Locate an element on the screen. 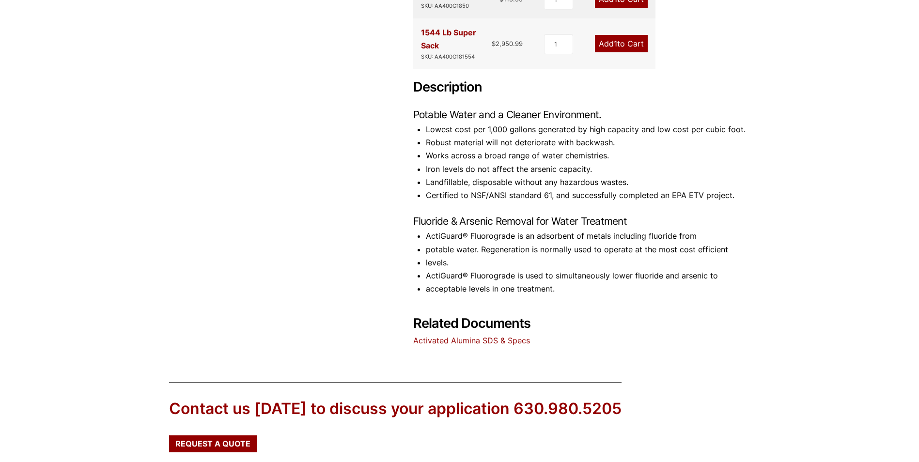 This screenshot has width=919, height=462. h3: Potable Water and a Cleaner Environment. is located at coordinates (582, 114).